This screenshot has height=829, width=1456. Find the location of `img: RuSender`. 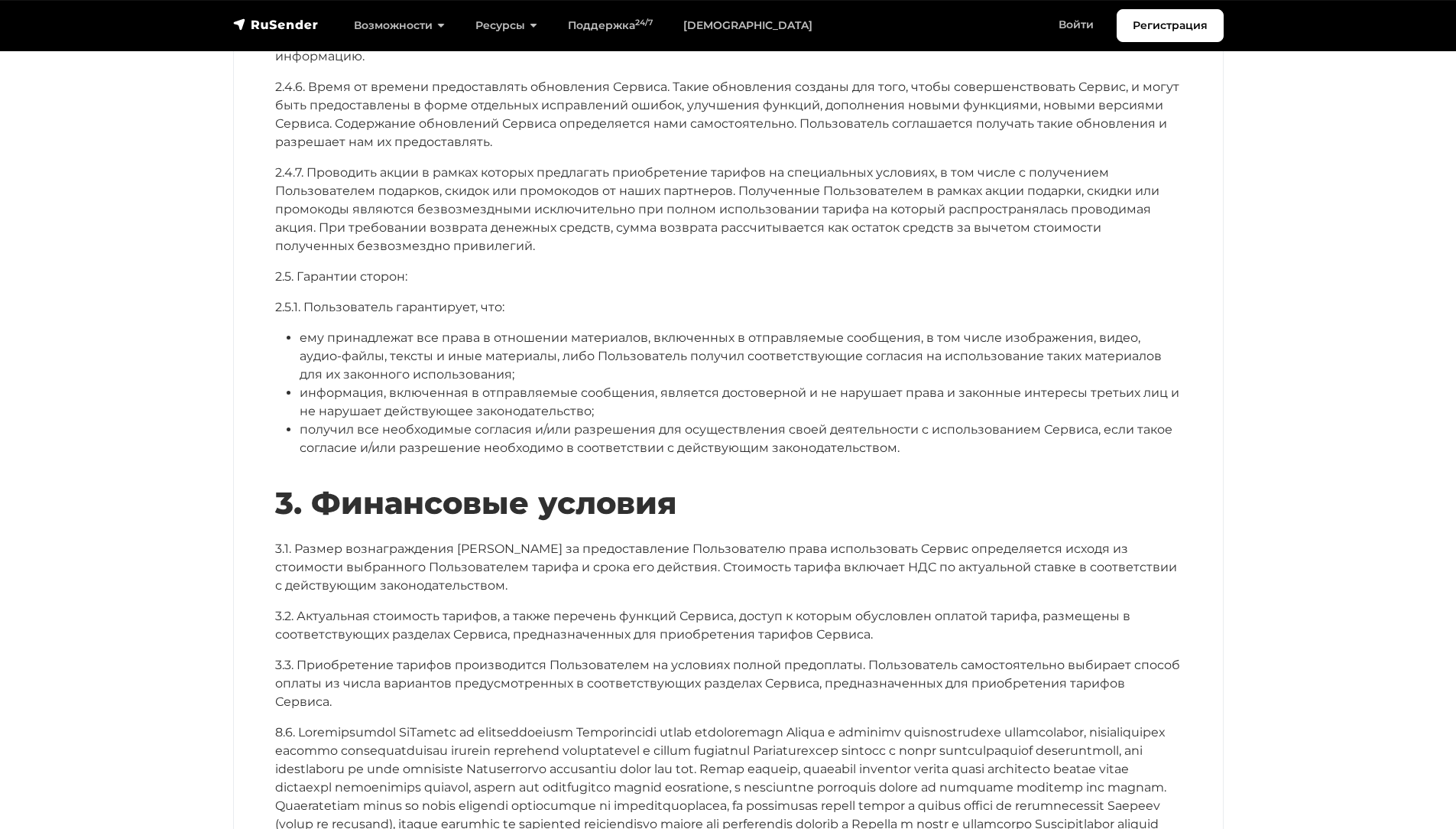

img: RuSender is located at coordinates (276, 25).